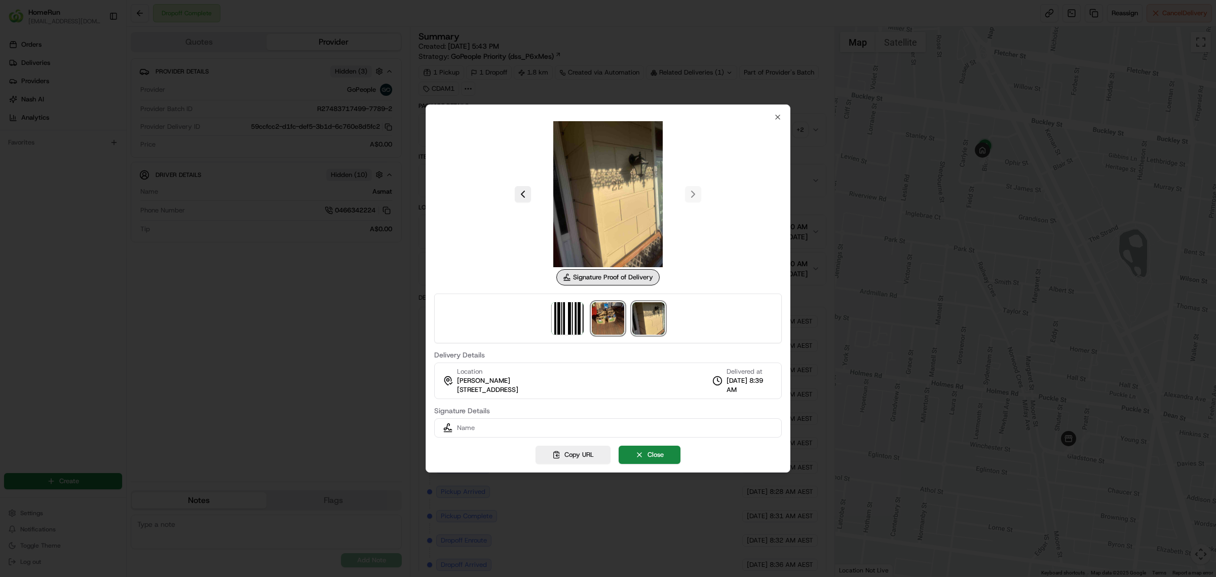  Describe the element at coordinates (567, 318) in the screenshot. I see `button: barcode_scan_on_pickup image` at that location.